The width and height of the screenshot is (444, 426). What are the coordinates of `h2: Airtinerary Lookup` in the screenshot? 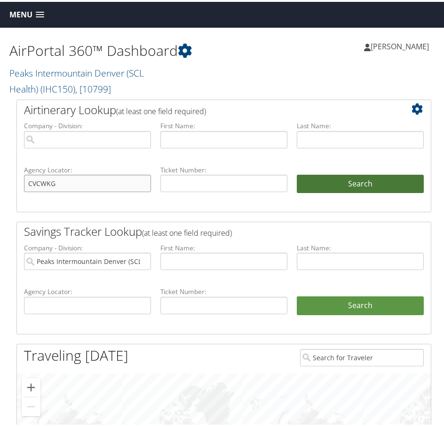 It's located at (206, 108).